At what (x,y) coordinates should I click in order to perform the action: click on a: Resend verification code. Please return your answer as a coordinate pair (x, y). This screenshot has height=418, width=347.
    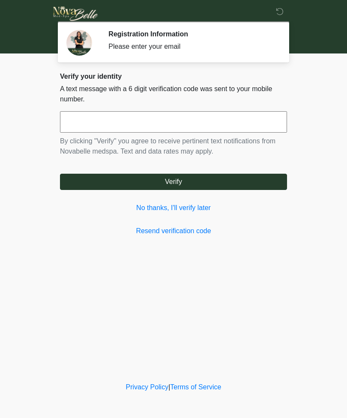
    Looking at the image, I should click on (173, 231).